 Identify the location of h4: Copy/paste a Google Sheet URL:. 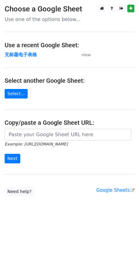
(70, 122).